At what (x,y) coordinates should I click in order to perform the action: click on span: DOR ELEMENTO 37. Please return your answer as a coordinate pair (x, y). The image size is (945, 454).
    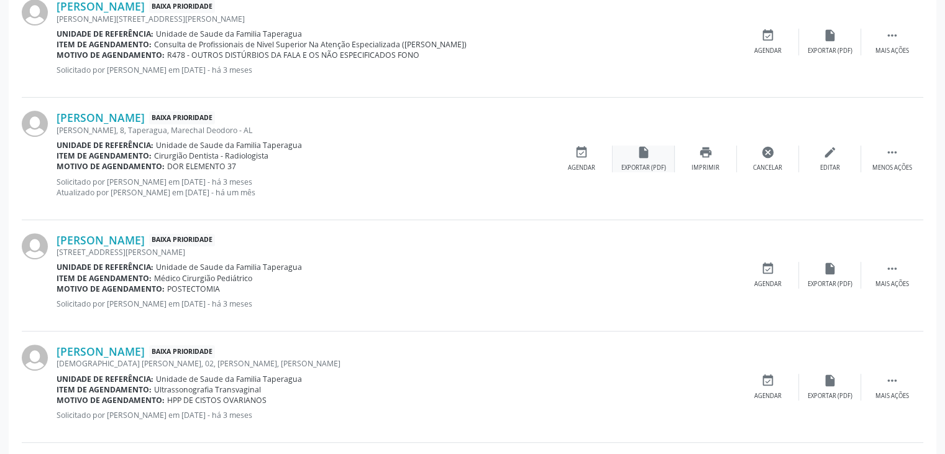
    Looking at the image, I should click on (201, 166).